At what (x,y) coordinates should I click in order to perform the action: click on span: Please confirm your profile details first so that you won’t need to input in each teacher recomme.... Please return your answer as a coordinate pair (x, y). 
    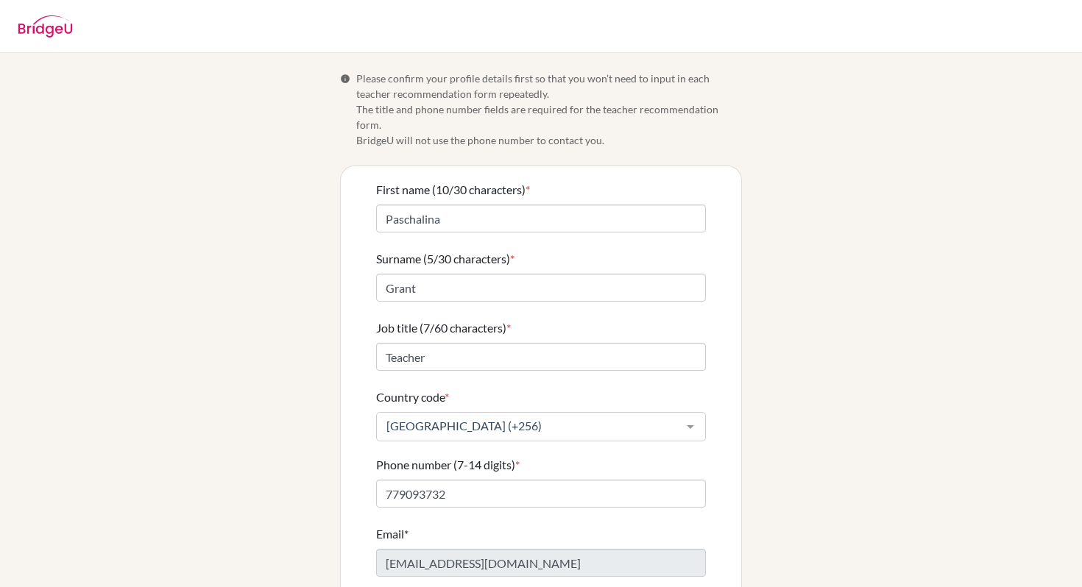
    Looking at the image, I should click on (549, 109).